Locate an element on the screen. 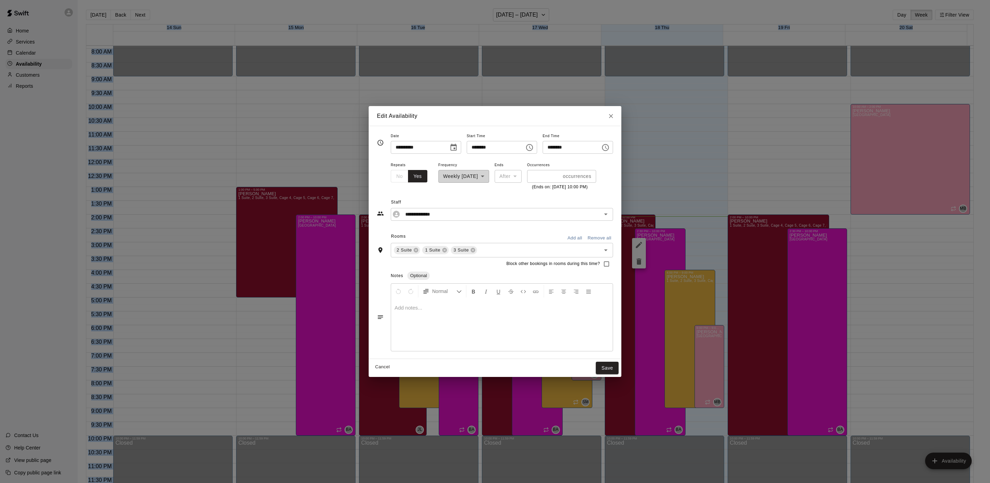 The width and height of the screenshot is (990, 483). button: Center Align is located at coordinates (564, 291).